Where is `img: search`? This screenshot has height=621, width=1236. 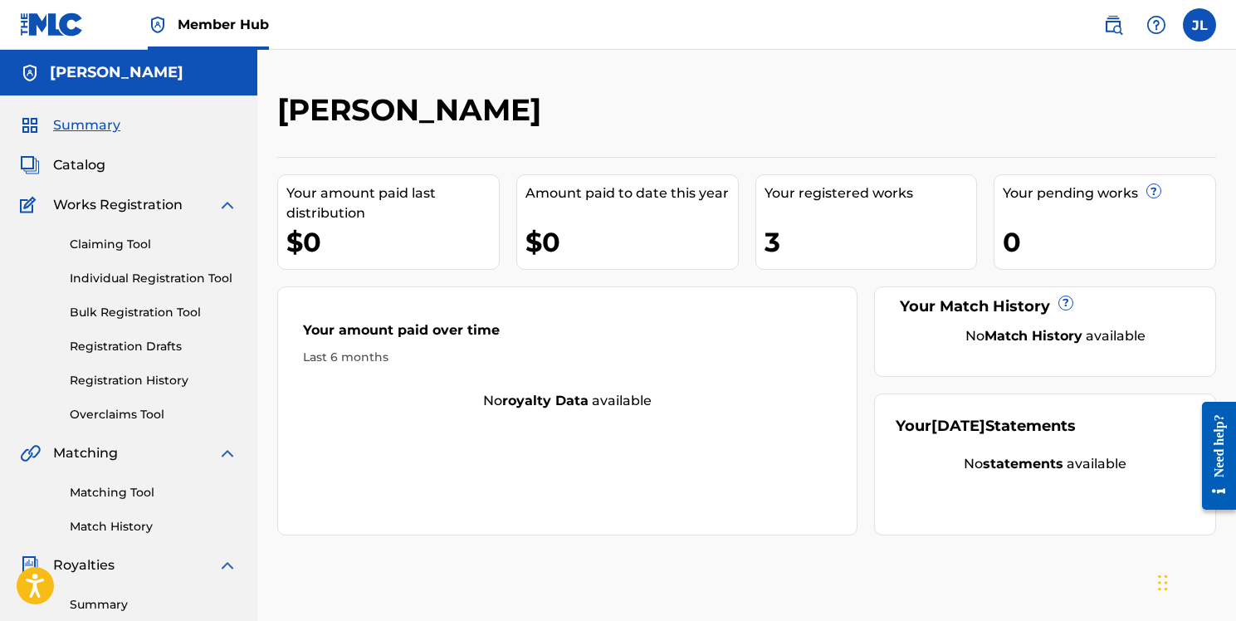
img: search is located at coordinates (1113, 25).